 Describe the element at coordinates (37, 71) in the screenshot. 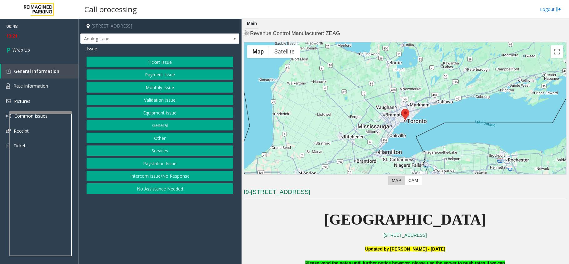

I see `span: General Information` at that location.